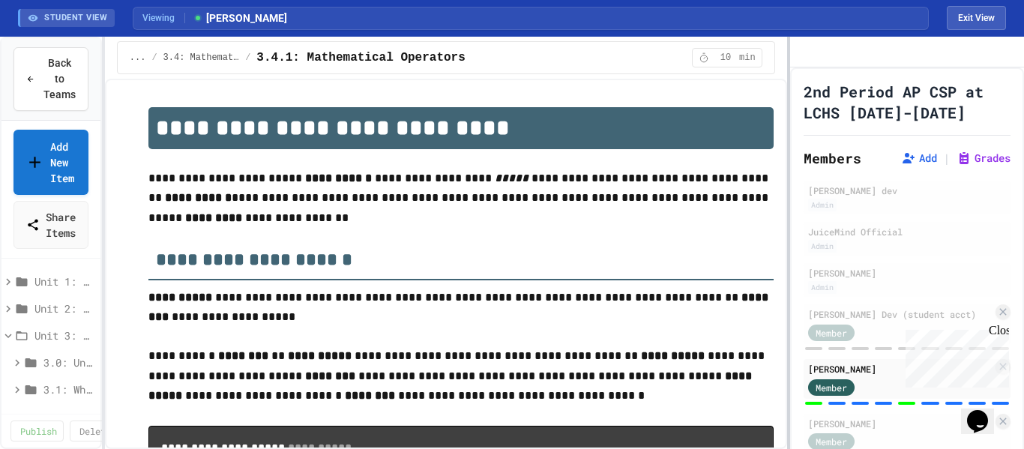 Image resolution: width=1024 pixels, height=449 pixels. I want to click on button: Exit student view, so click(976, 18).